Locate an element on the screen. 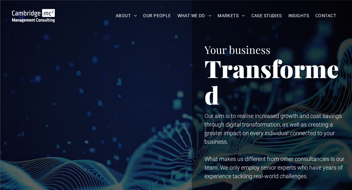 This screenshot has width=352, height=190. span: Your business is located at coordinates (237, 49).